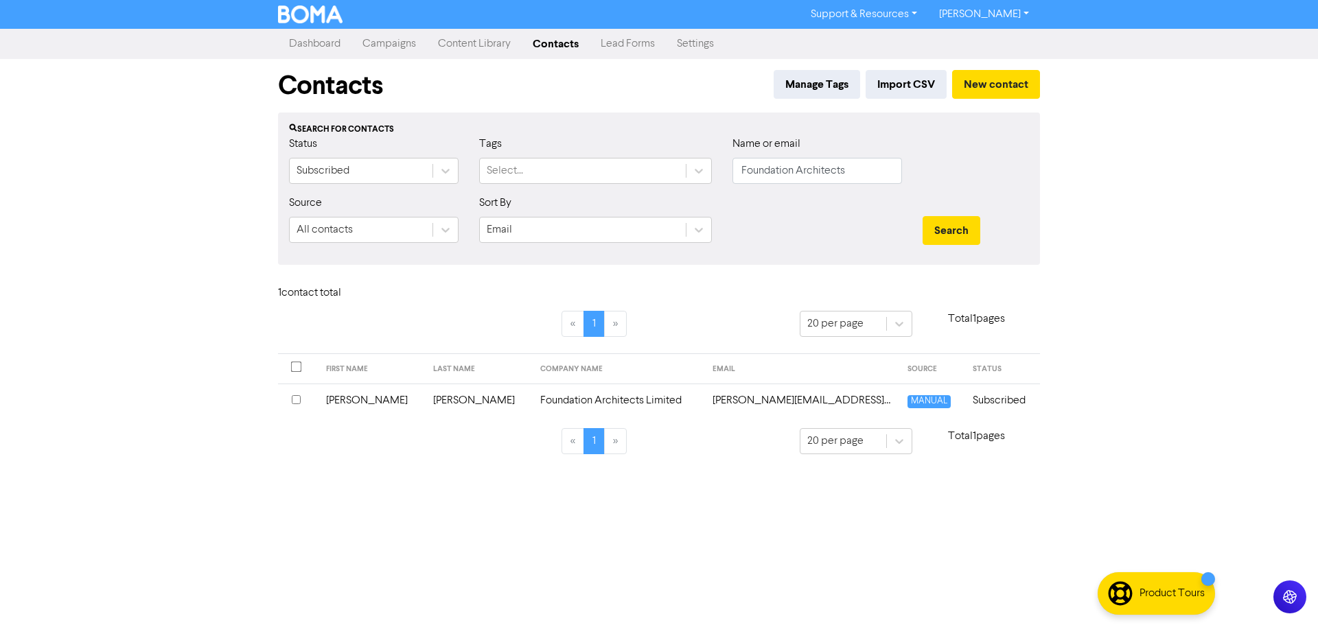  Describe the element at coordinates (929, 402) in the screenshot. I see `span: MANUAL` at that location.